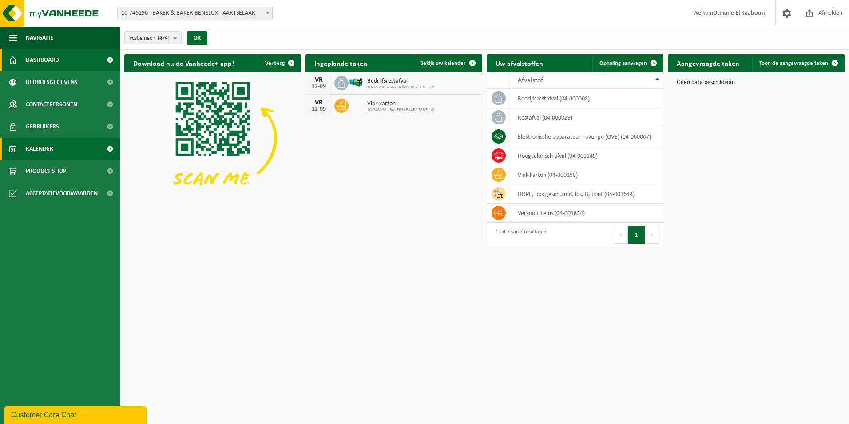  Describe the element at coordinates (740, 13) in the screenshot. I see `strong: Otmane El Kaabouni` at that location.